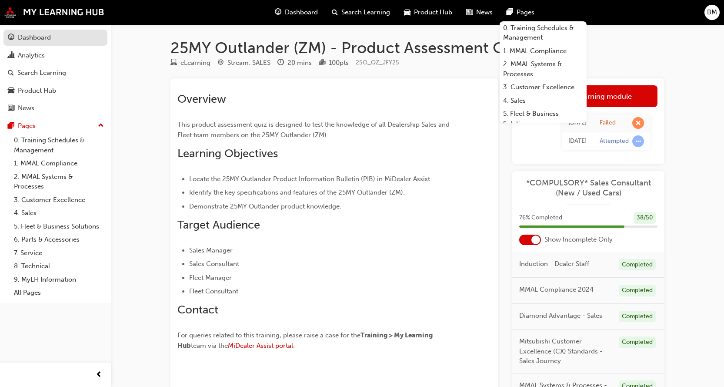 The height and width of the screenshot is (387, 724). What do you see at coordinates (314, 130) in the screenshot?
I see `span: This product assessment quiz is designed to test the knowledge of all Dealership Sales and Fleet ...` at bounding box center [314, 130].